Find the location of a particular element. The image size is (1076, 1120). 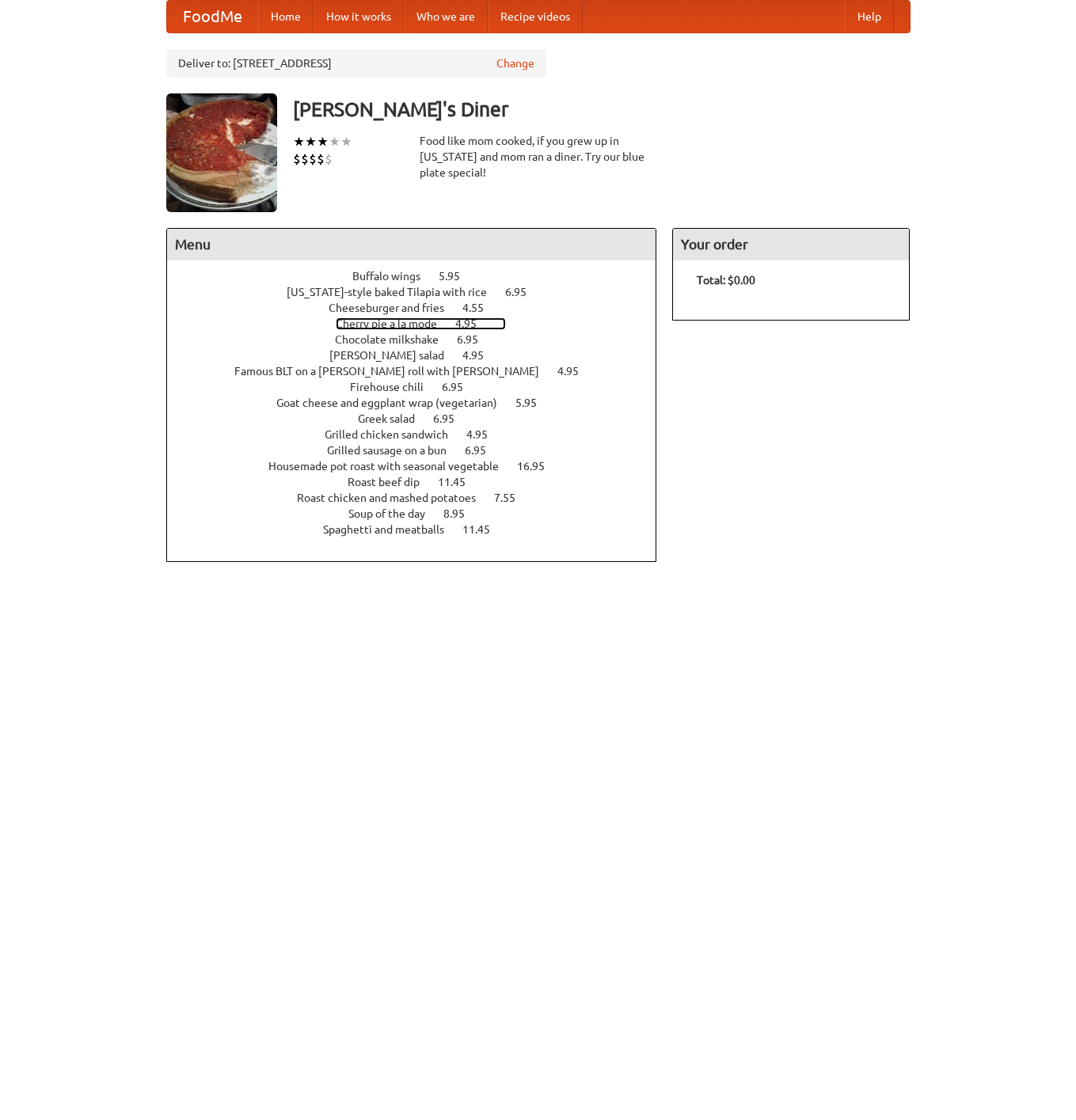

a: Housemade pot roast with seasonal vegetable 16.95 is located at coordinates (421, 466).